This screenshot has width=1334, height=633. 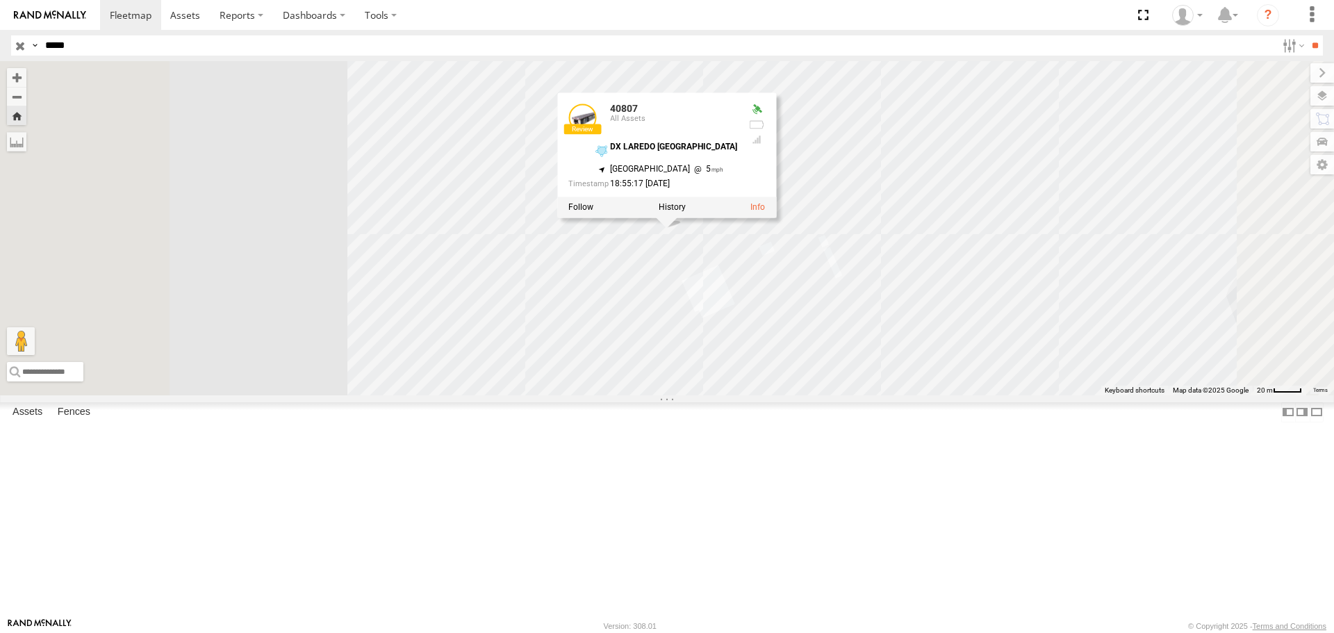 I want to click on label: View Asset History, so click(x=672, y=208).